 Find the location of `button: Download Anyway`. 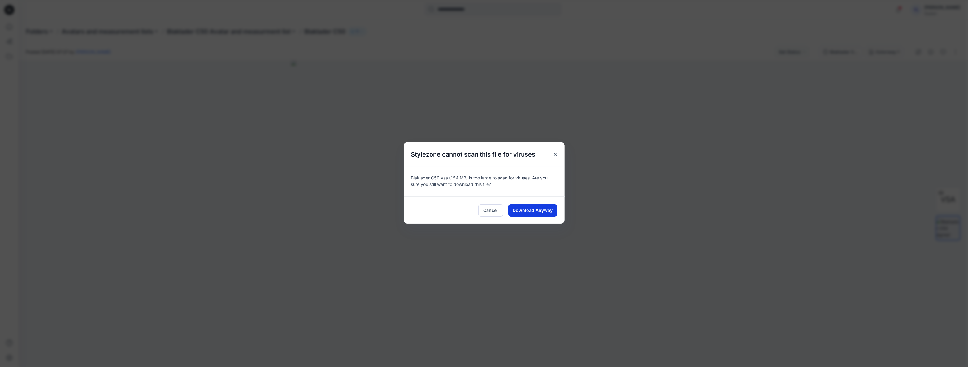

button: Download Anyway is located at coordinates (533, 211).